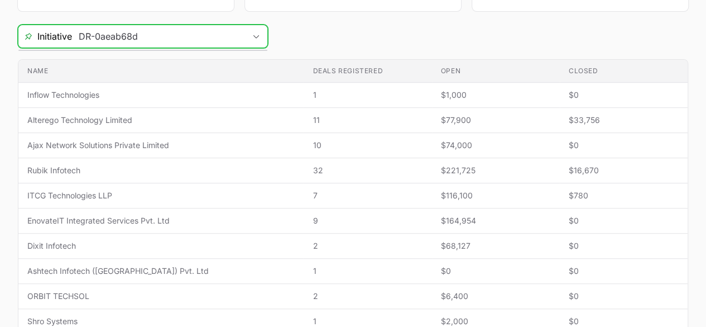 This screenshot has width=706, height=327. I want to click on span: $780, so click(624, 195).